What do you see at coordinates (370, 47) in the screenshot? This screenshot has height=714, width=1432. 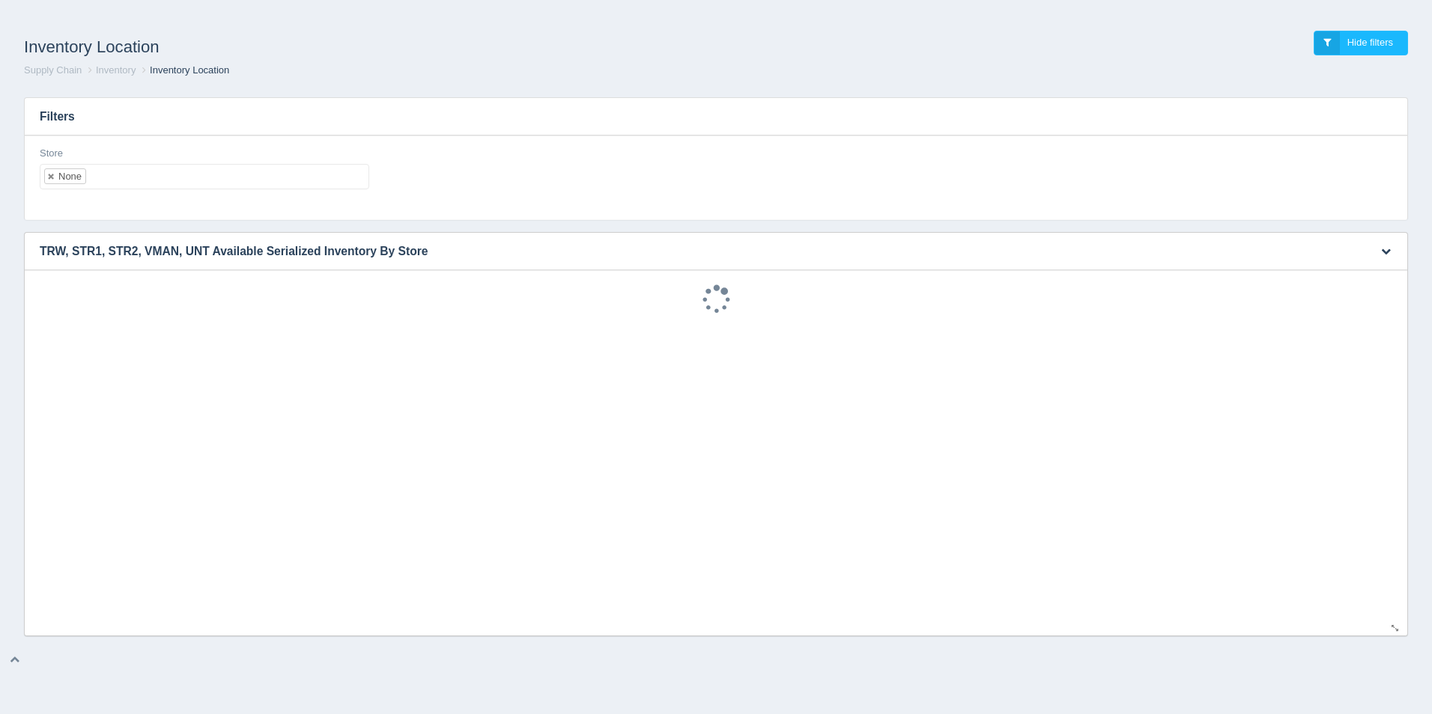 I see `h1: Inventory Location` at bounding box center [370, 47].